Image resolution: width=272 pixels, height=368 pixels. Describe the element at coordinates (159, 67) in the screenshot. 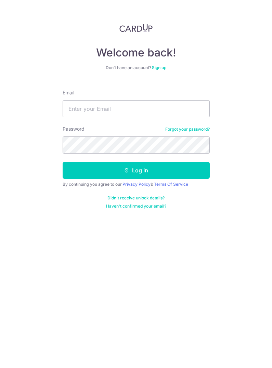

I see `a: Sign up` at that location.